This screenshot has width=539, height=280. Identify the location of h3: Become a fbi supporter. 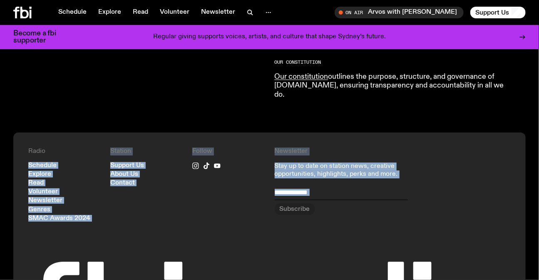
(40, 37).